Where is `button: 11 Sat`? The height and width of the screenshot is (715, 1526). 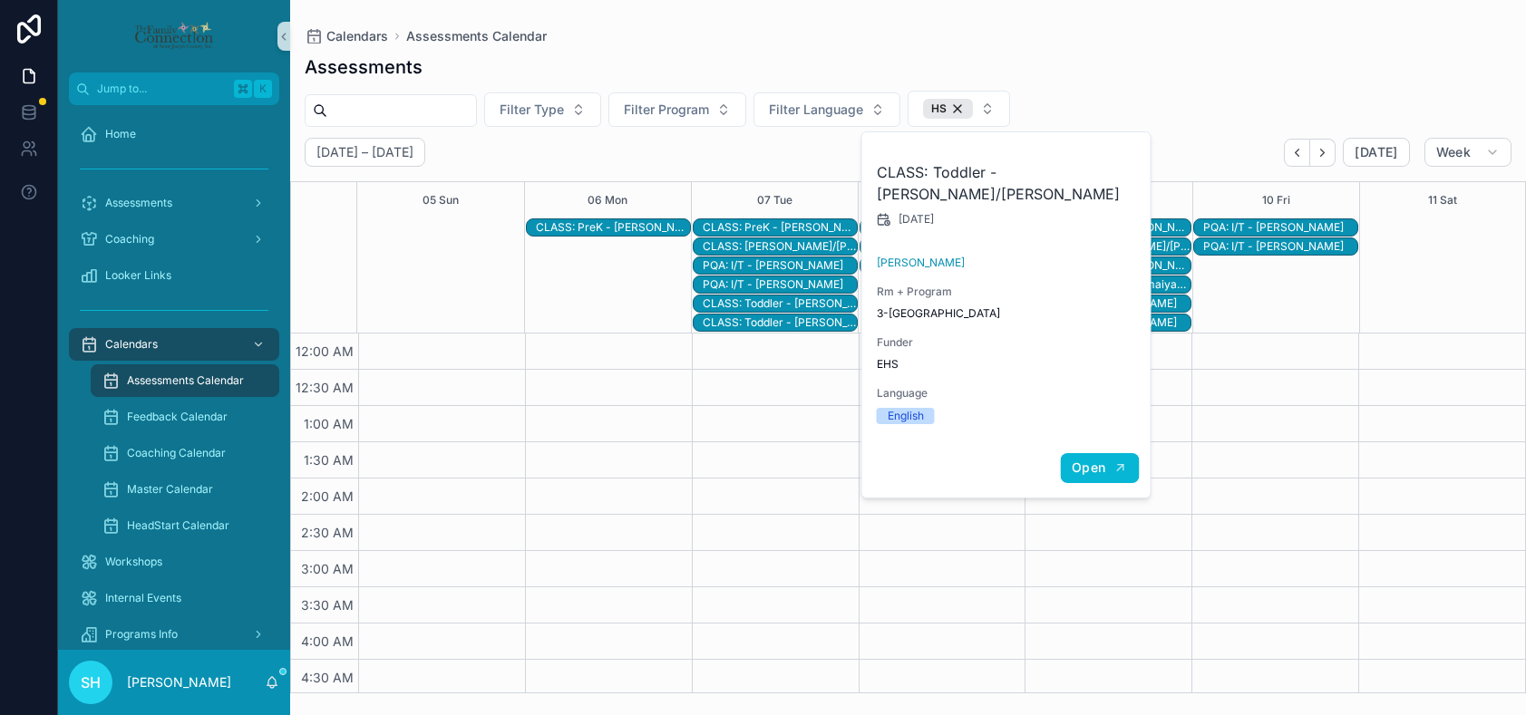
button: 11 Sat is located at coordinates (1443, 200).